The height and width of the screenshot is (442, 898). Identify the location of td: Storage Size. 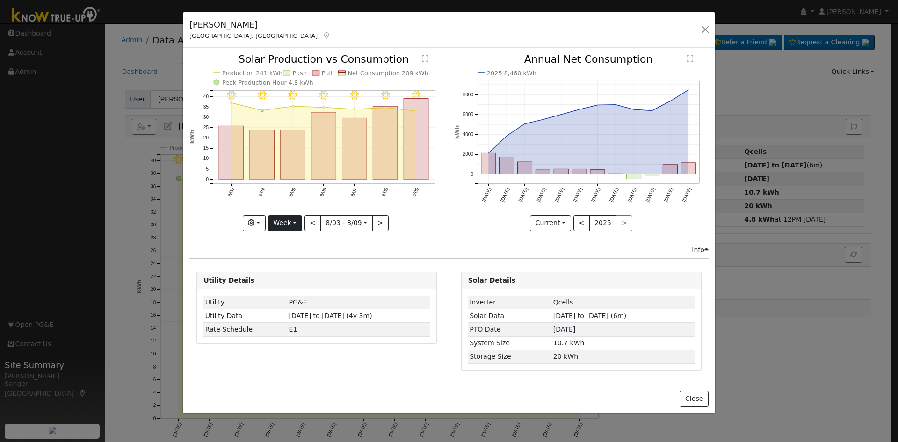
(510, 356).